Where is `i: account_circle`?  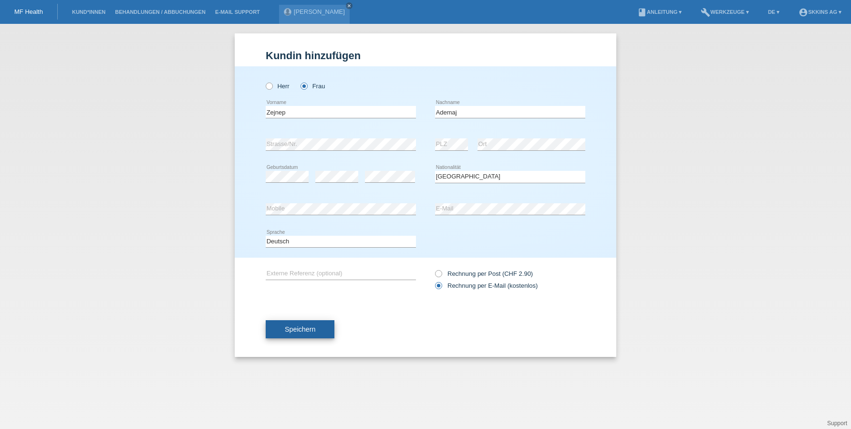
i: account_circle is located at coordinates (804, 12).